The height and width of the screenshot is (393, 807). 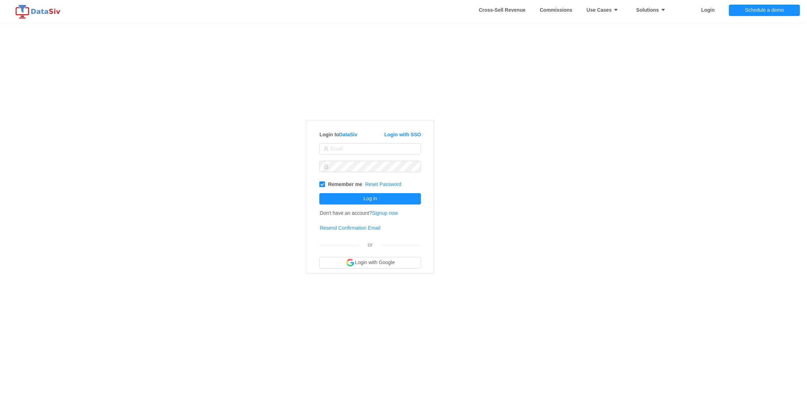 I want to click on button: Login with Google, so click(x=370, y=263).